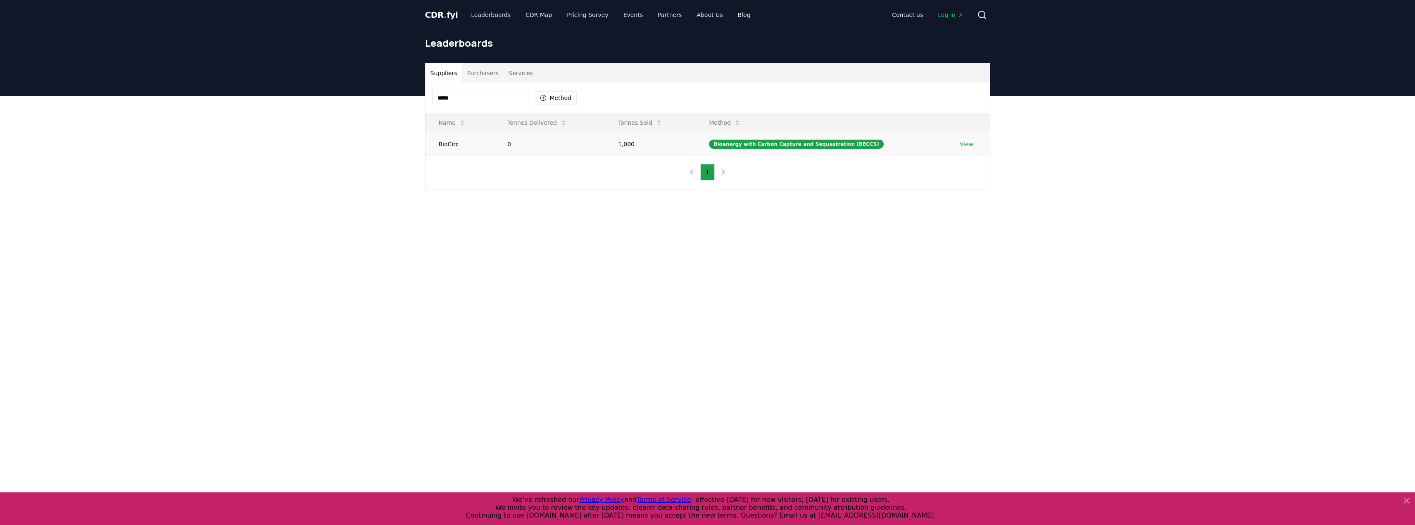 The height and width of the screenshot is (525, 1415). I want to click on a: Leaderboards, so click(491, 15).